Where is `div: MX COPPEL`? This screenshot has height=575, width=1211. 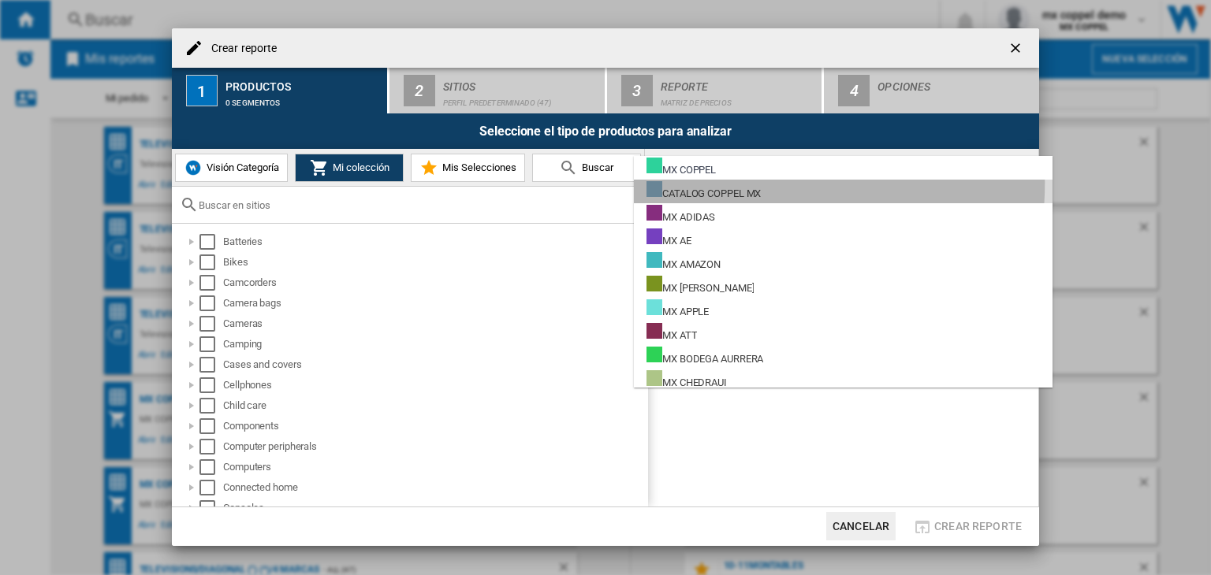
div: MX COPPEL is located at coordinates (681, 167).